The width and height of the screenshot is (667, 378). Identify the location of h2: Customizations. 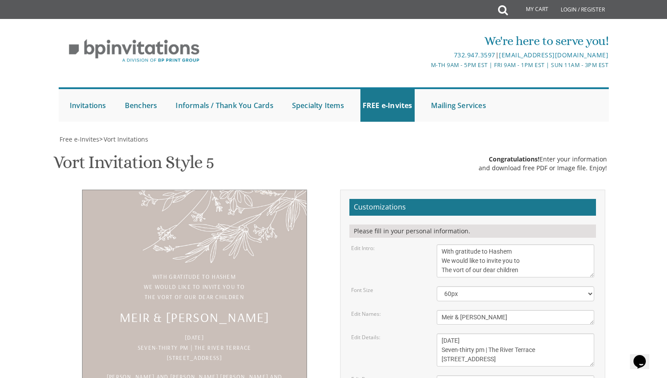
(472, 207).